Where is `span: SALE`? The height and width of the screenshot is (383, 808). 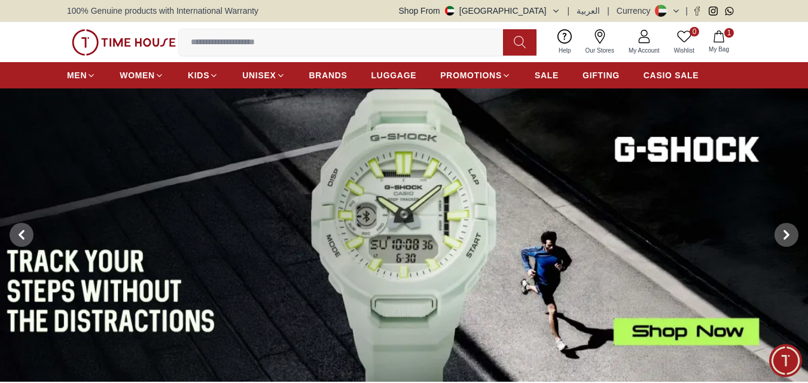
span: SALE is located at coordinates (547, 75).